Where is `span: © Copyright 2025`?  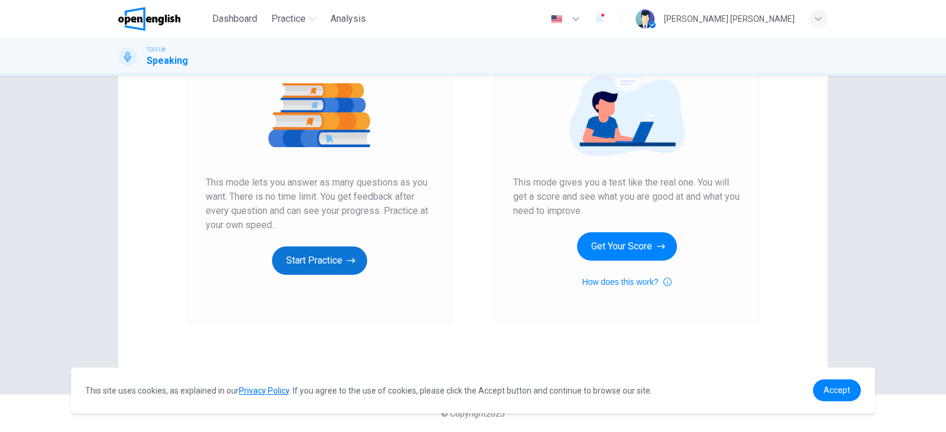
span: © Copyright 2025 is located at coordinates (473, 414).